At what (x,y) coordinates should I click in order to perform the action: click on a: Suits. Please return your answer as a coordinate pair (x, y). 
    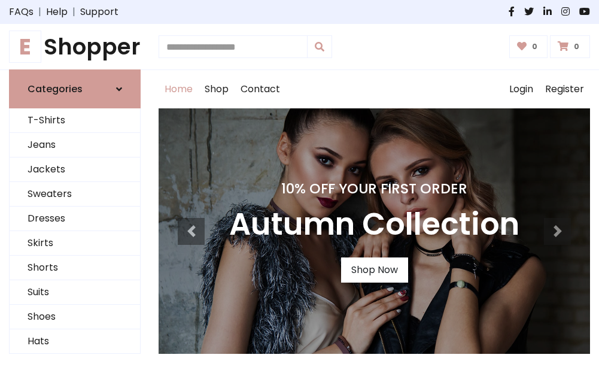
    Looking at the image, I should click on (75, 292).